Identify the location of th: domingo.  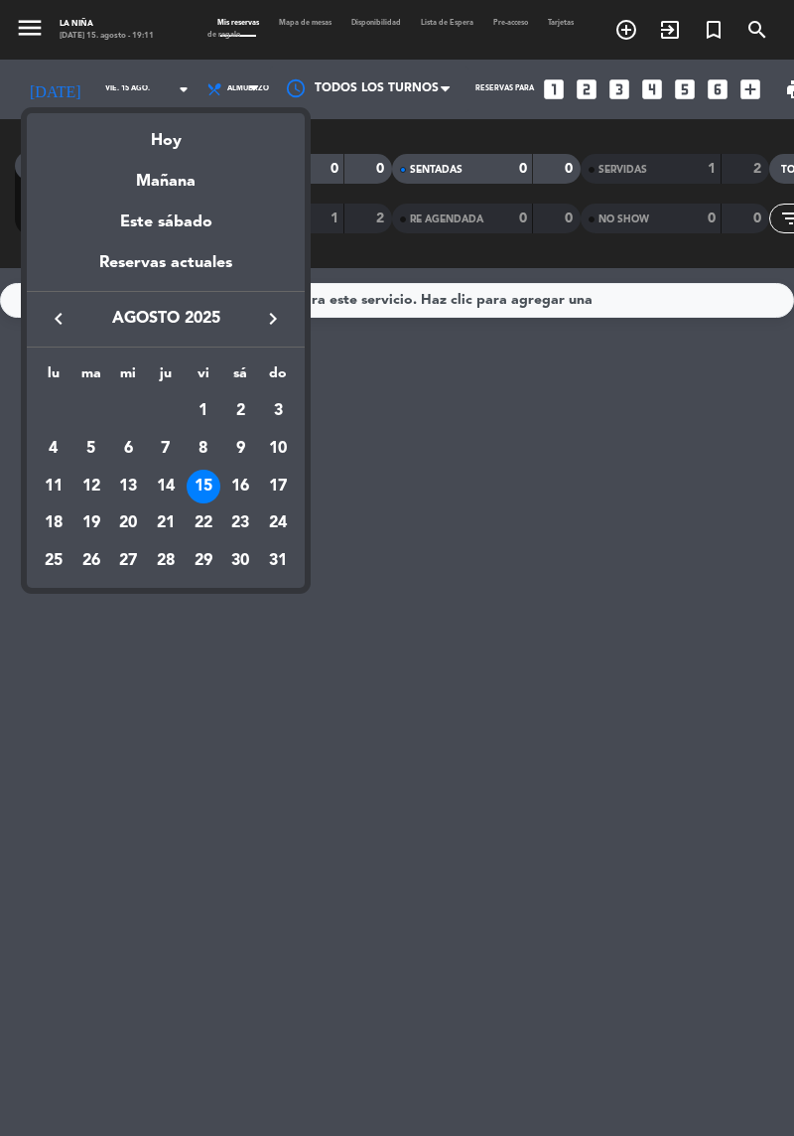
(278, 377).